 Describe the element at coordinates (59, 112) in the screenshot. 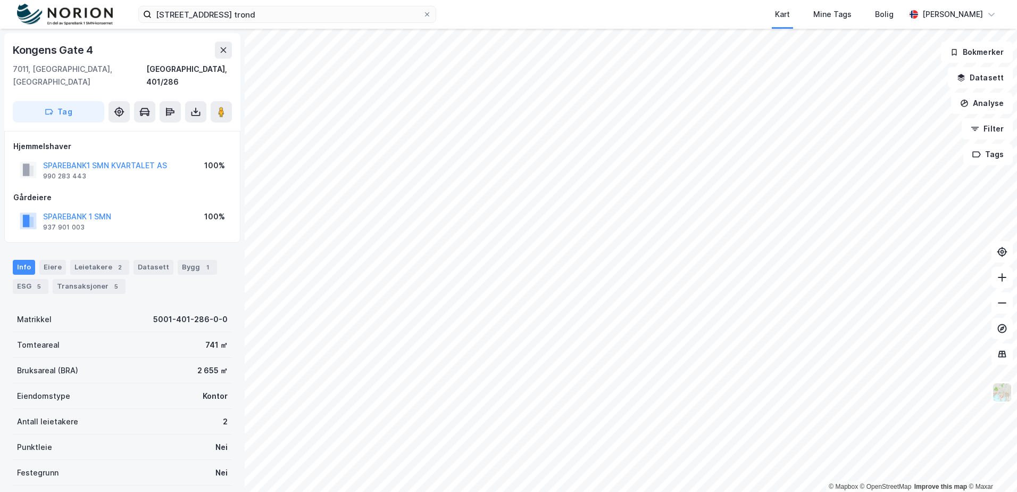

I see `button: Tag` at that location.